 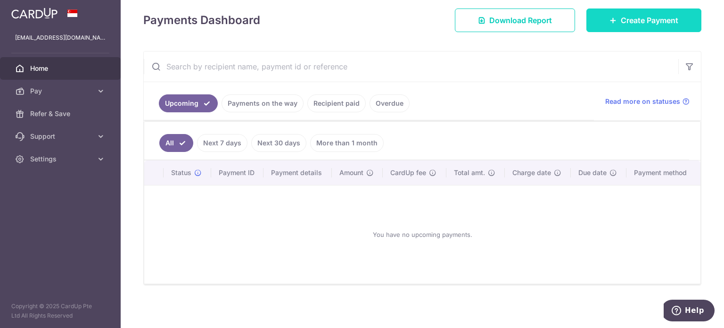 I want to click on span: Read more on statuses, so click(x=643, y=101).